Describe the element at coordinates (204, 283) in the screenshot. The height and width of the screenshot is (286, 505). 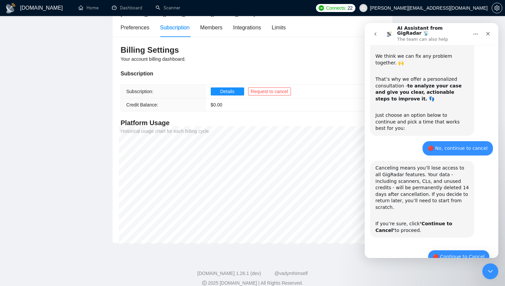
I see `span: copyright` at that location.